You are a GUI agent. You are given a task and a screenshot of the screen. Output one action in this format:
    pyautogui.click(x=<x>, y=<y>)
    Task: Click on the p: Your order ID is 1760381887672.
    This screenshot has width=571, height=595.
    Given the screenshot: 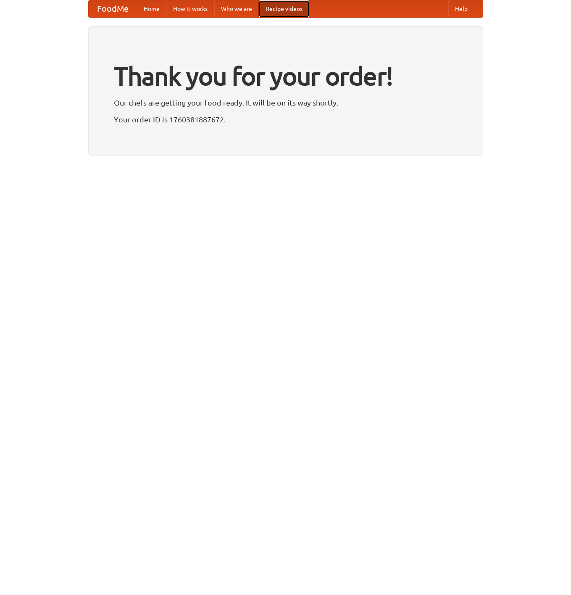 What is the action you would take?
    pyautogui.click(x=286, y=119)
    